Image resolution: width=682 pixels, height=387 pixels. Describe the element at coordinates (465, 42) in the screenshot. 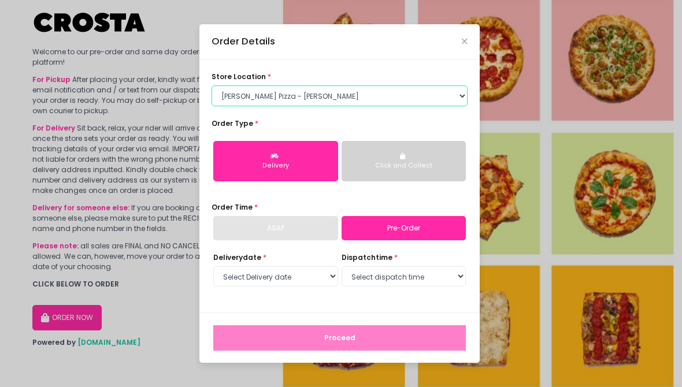

I see `button: Close` at that location.